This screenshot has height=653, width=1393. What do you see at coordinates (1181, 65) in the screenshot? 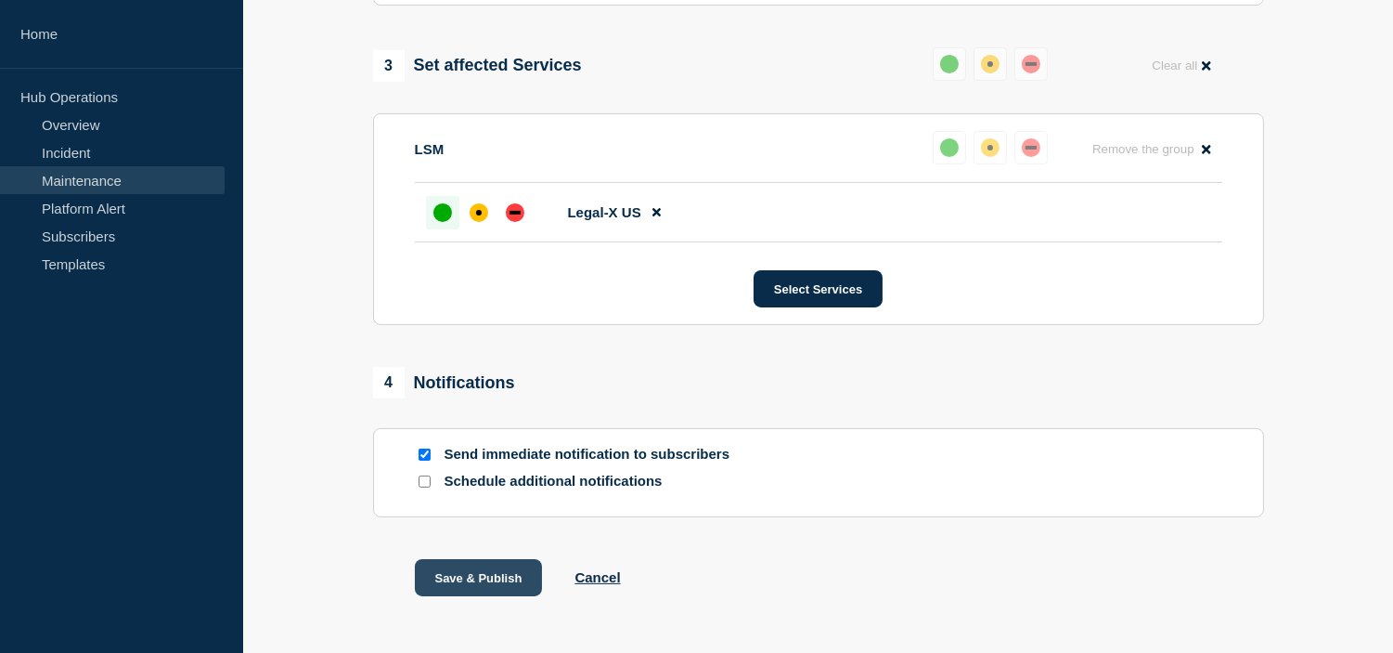
I see `button: Clear all` at bounding box center [1181, 65].